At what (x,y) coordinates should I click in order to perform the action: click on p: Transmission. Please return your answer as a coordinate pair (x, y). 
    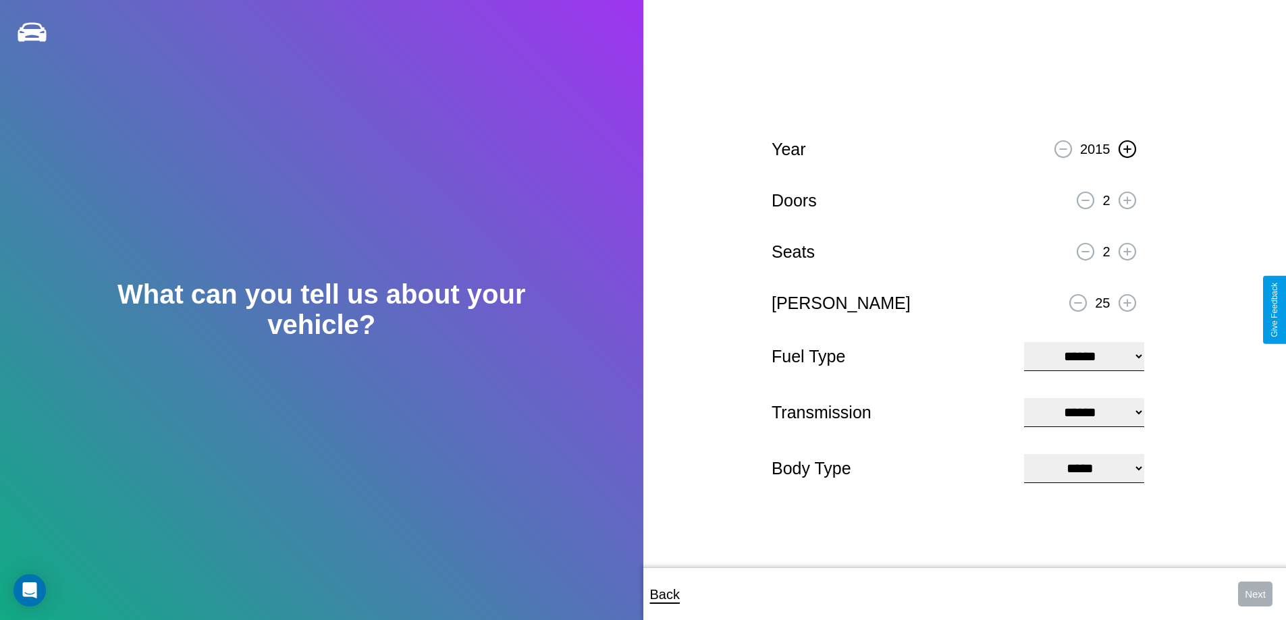
    Looking at the image, I should click on (891, 412).